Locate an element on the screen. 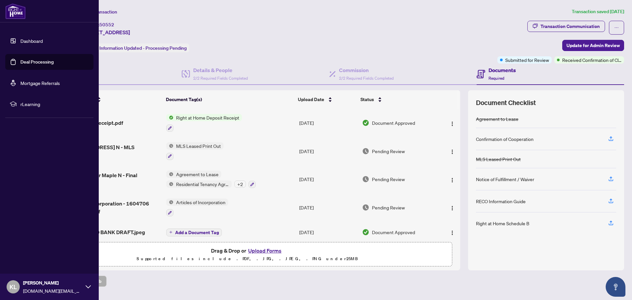  th: Document Tag(s) is located at coordinates (229, 99).